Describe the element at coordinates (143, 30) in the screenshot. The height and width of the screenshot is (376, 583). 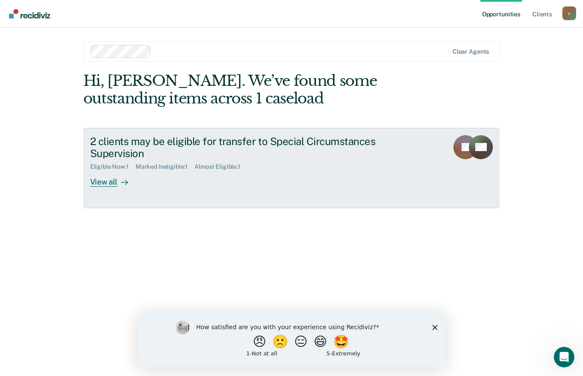
I see `button: 2` at that location.